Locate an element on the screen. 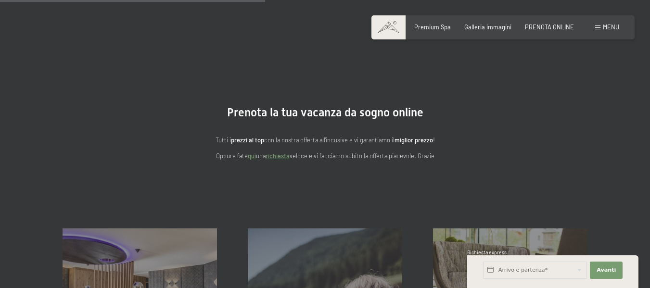 The width and height of the screenshot is (650, 288). span: PRENOTA ONLINE is located at coordinates (549, 27).